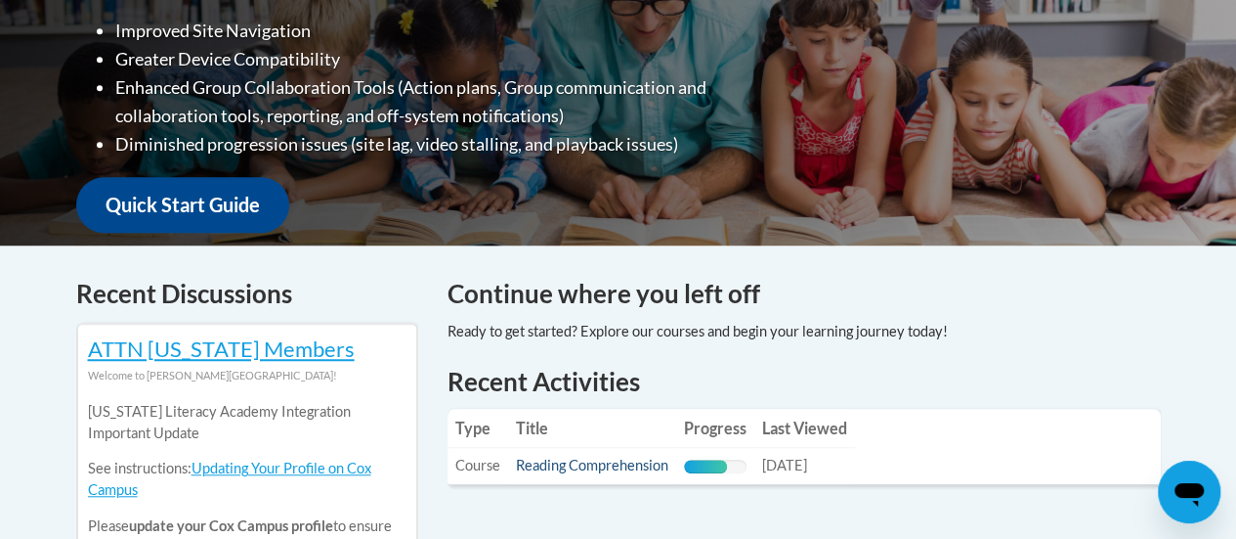  Describe the element at coordinates (804, 381) in the screenshot. I see `h1: Recent Activities` at that location.